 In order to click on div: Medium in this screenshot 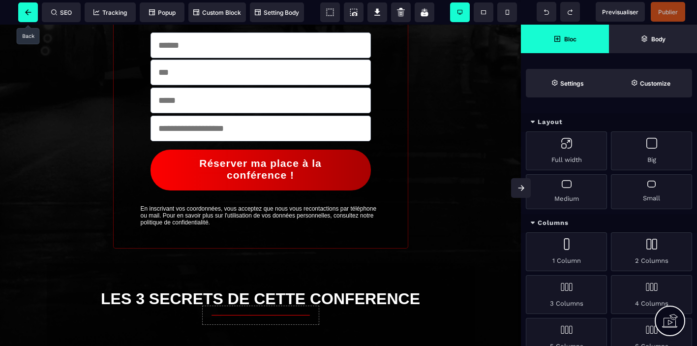, I will do `click(567, 191)`.